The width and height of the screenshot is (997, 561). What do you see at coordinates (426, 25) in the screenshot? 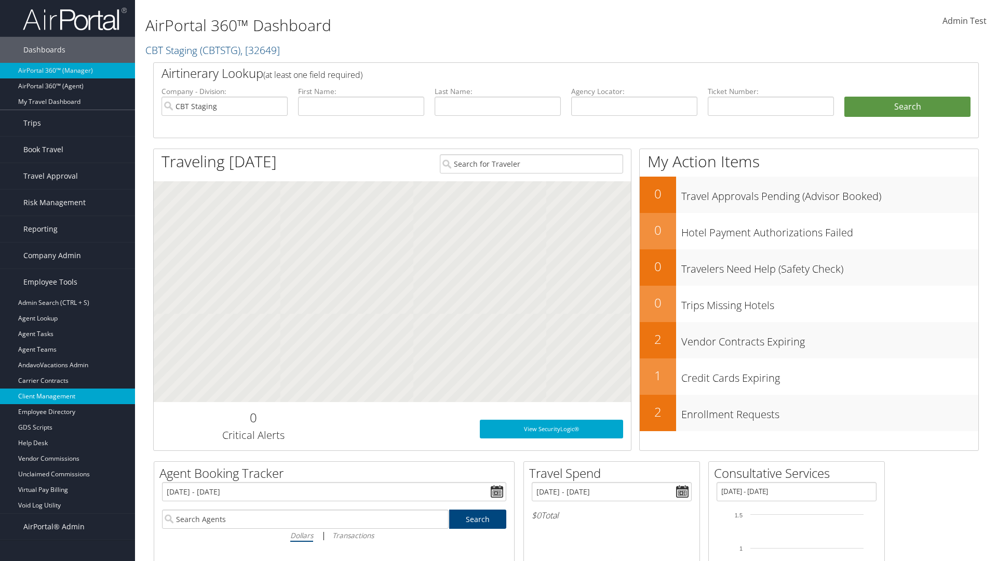
I see `h1: AirPortal 360™ Dashboard` at bounding box center [426, 25].